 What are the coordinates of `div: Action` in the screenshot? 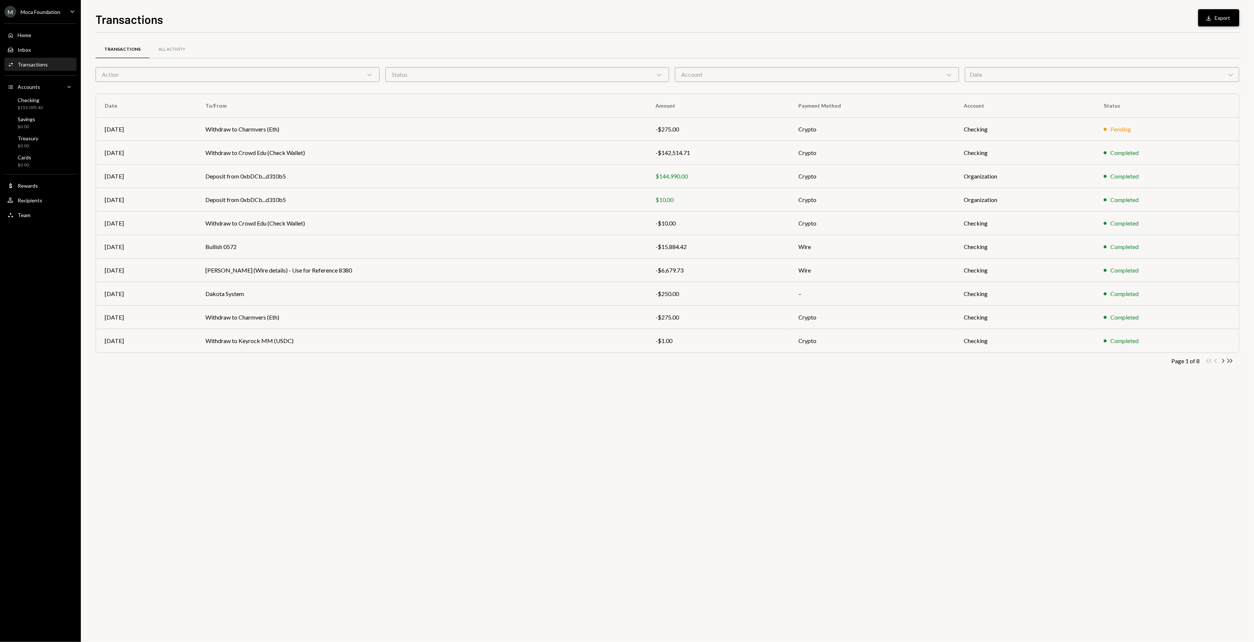 It's located at (237, 75).